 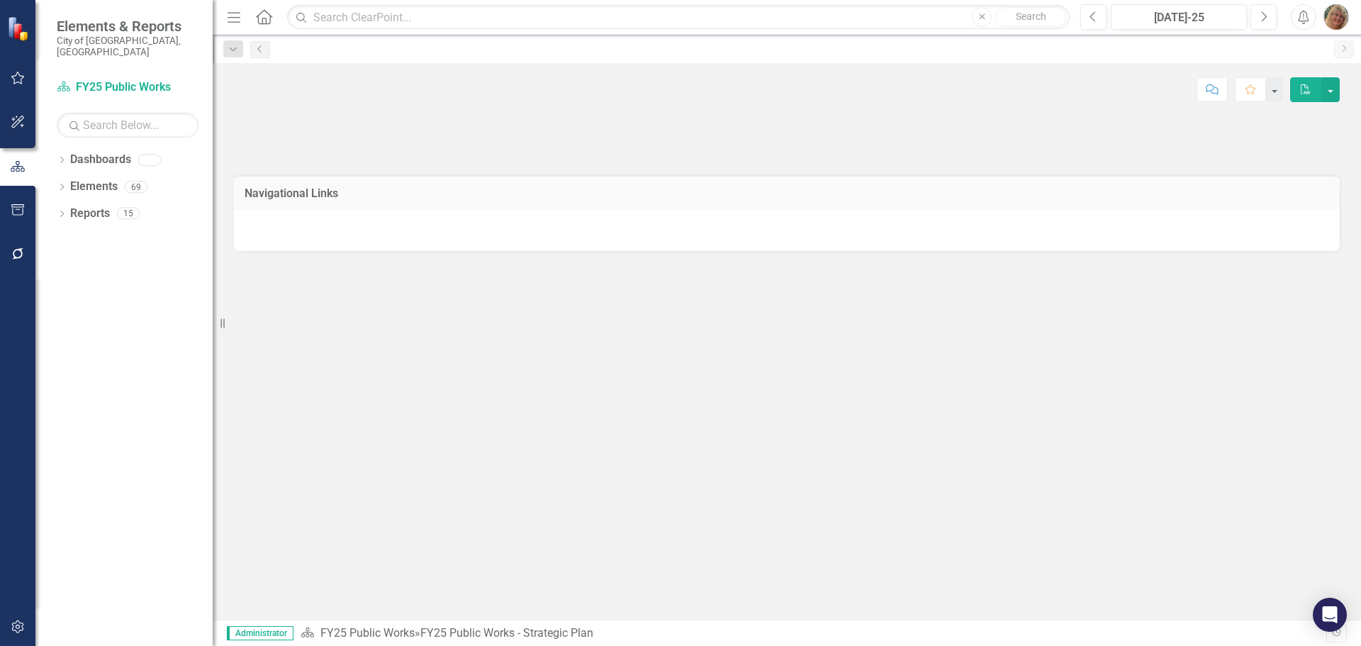 I want to click on a: Dashboards, so click(x=101, y=160).